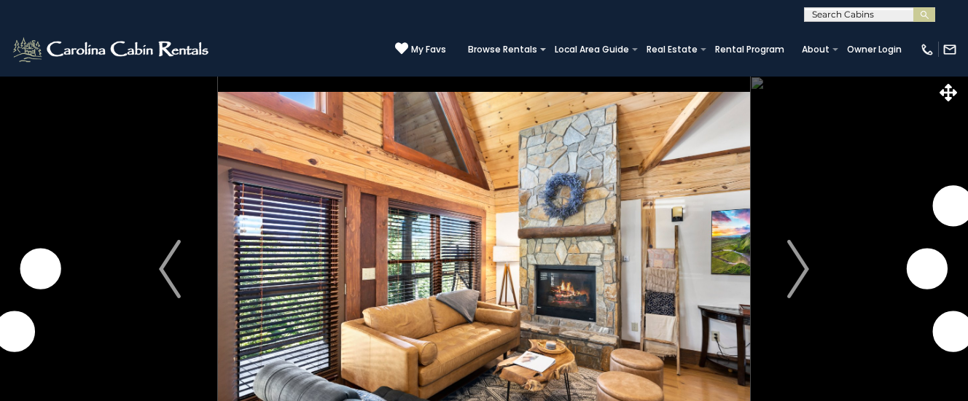  Describe the element at coordinates (592, 50) in the screenshot. I see `a: Local Area Guide` at that location.